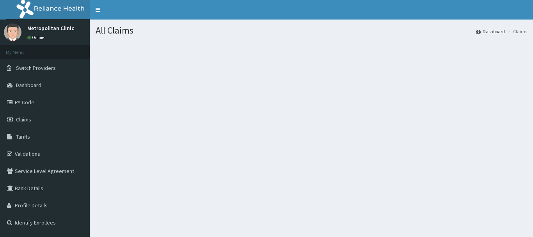 The image size is (533, 237). I want to click on h1: All Claims, so click(312, 30).